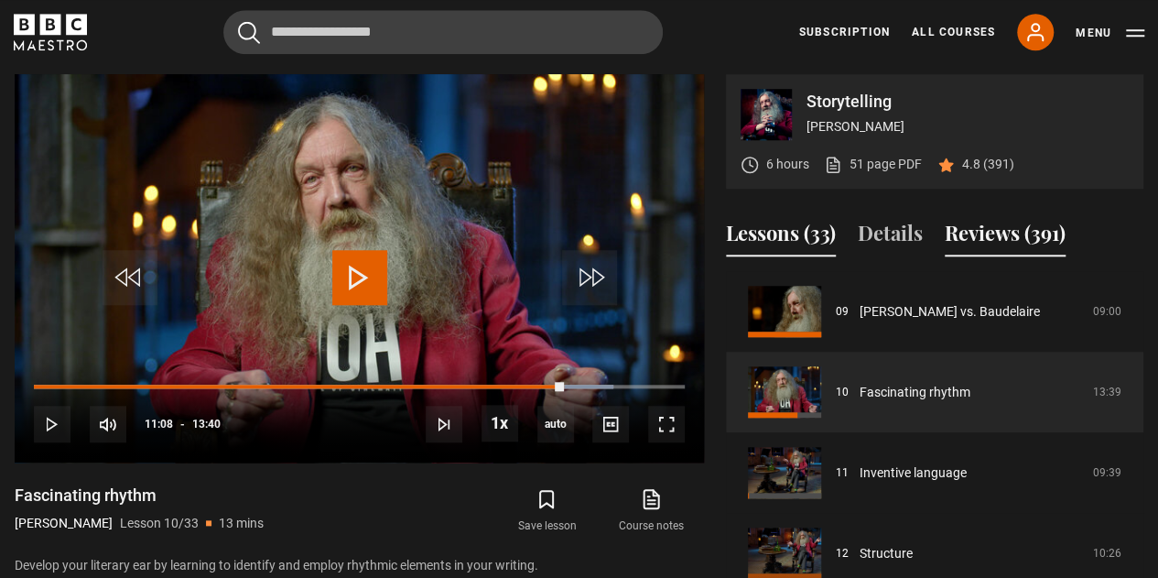 This screenshot has height=578, width=1158. I want to click on button: Play, so click(52, 424).